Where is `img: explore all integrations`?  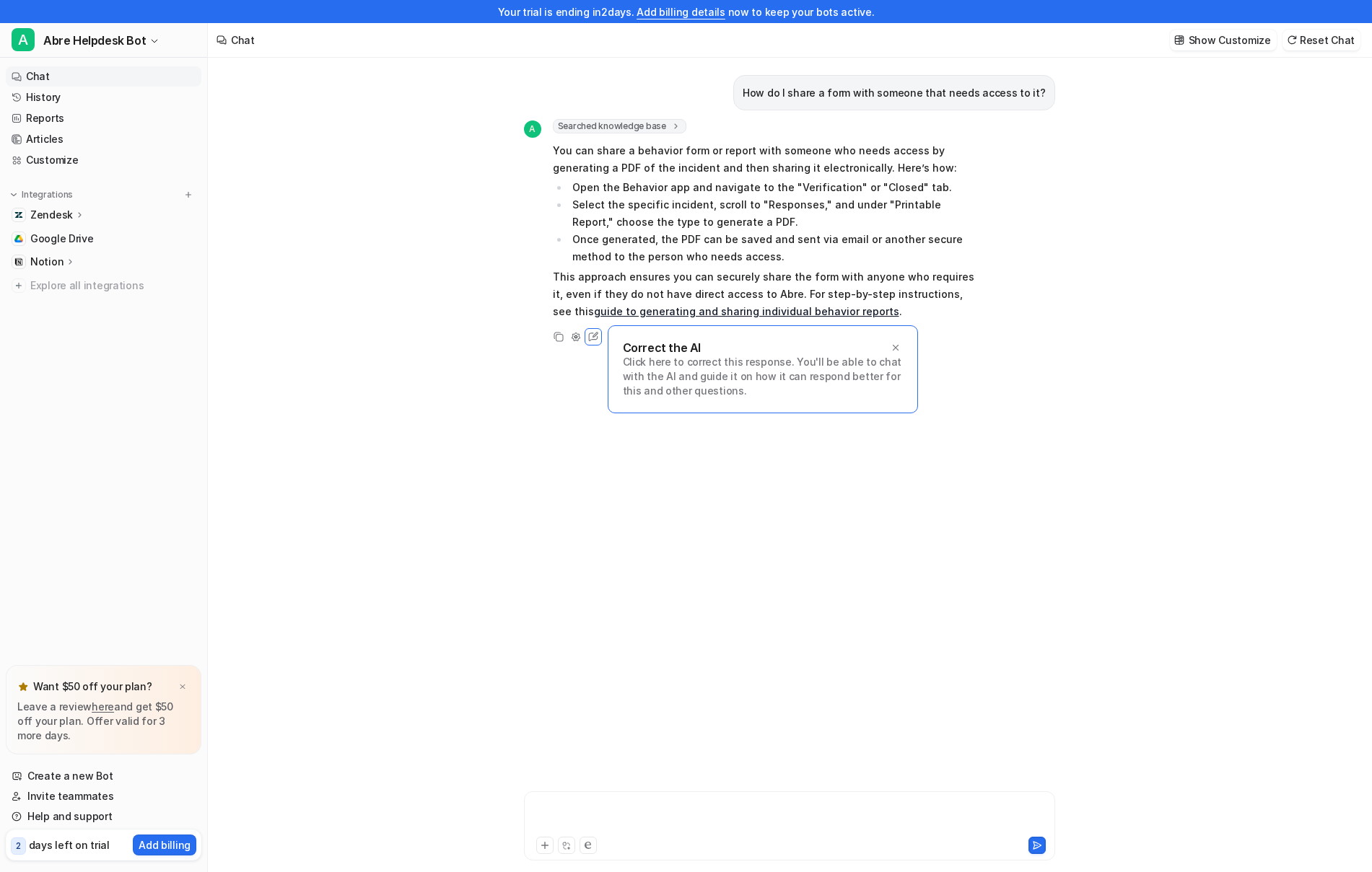 img: explore all integrations is located at coordinates (19, 285).